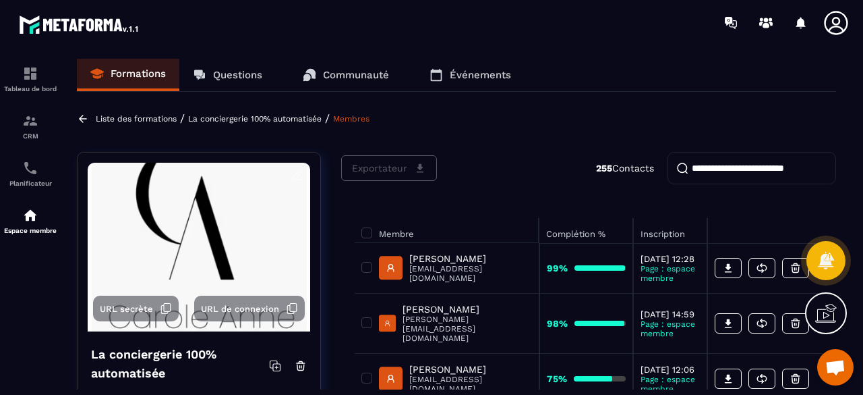  What do you see at coordinates (625, 168) in the screenshot?
I see `p: Contacts` at bounding box center [625, 168].